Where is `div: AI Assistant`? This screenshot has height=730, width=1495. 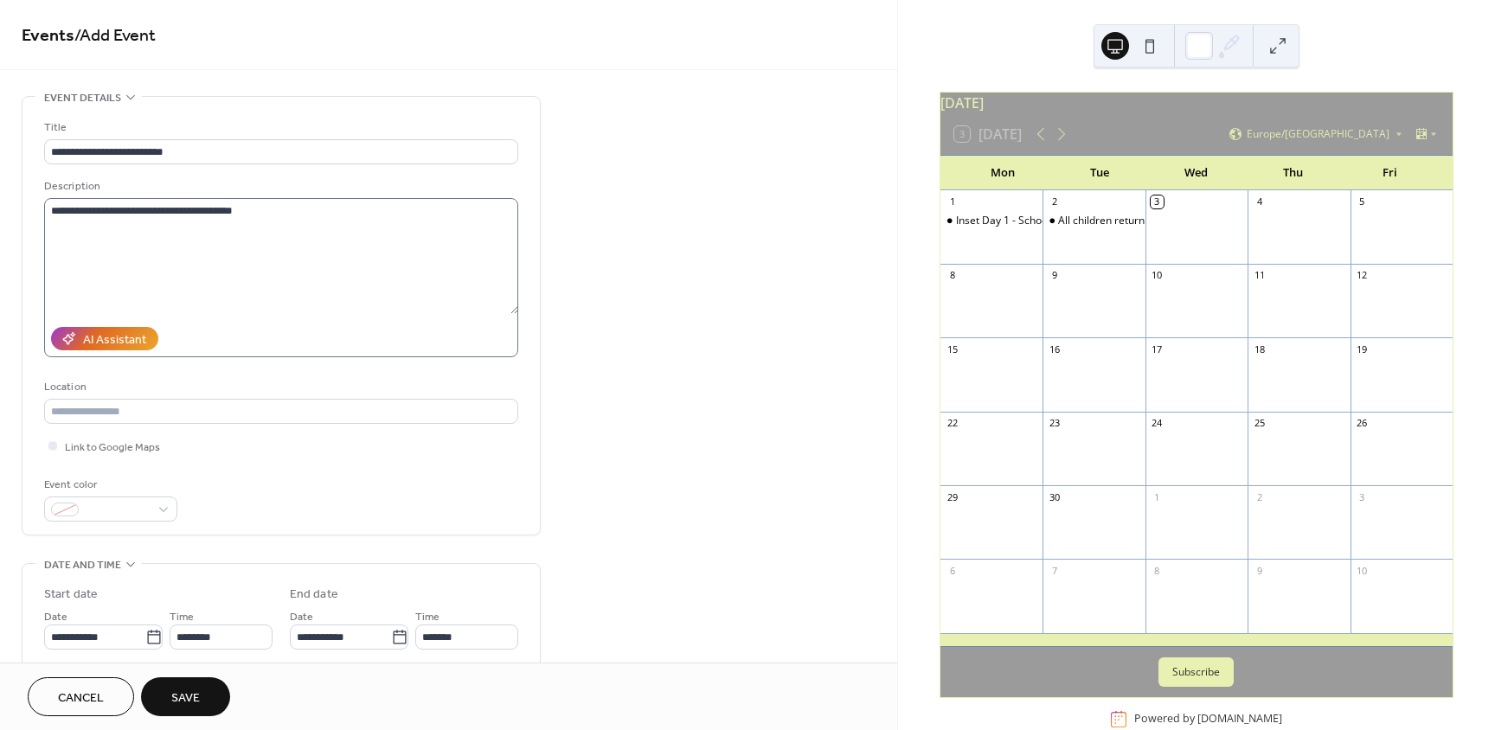
div: AI Assistant is located at coordinates (114, 340).